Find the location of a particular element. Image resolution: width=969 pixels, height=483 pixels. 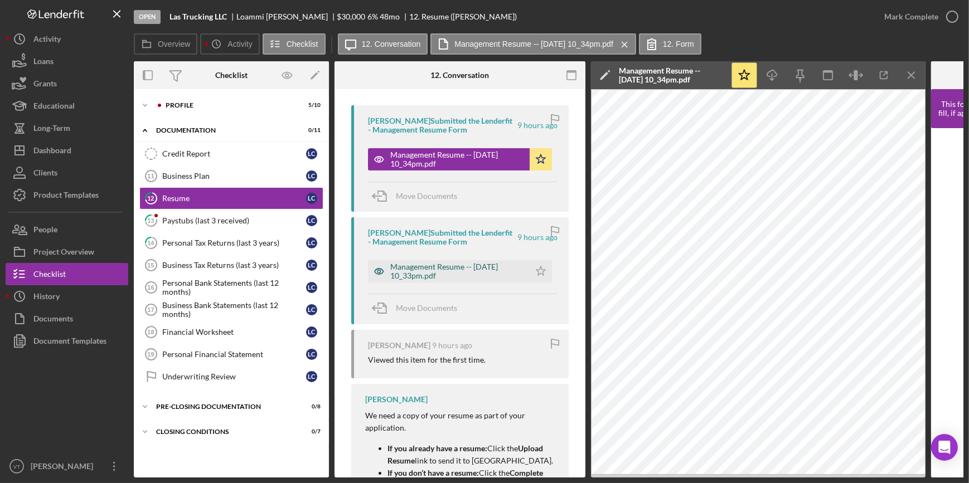

div: Personal Financial Statement is located at coordinates (234, 355).